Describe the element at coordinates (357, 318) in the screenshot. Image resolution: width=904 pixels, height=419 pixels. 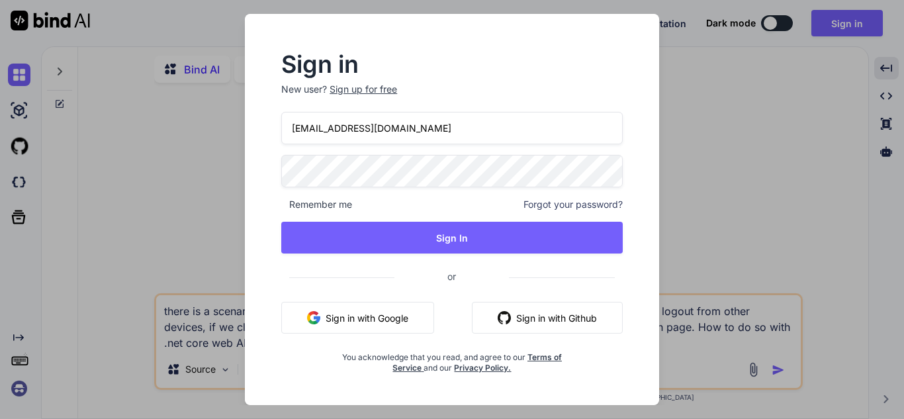
I see `button: Sign in with Google` at that location.